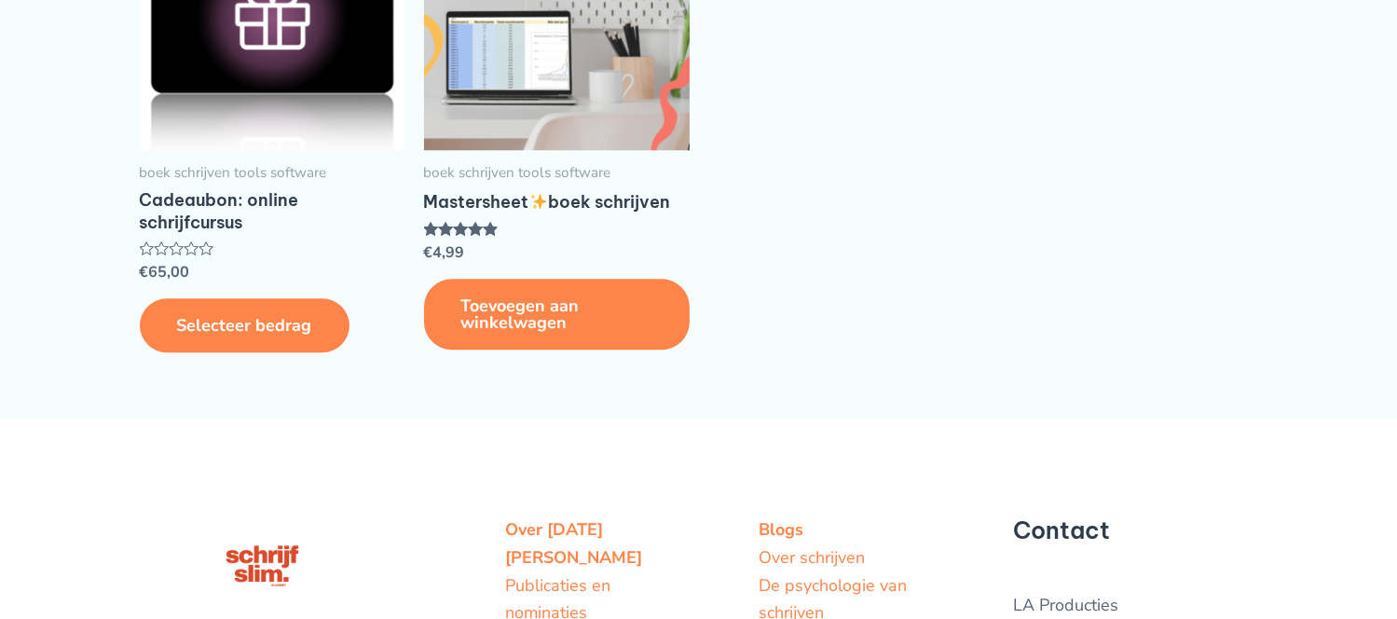 This screenshot has height=619, width=1397. What do you see at coordinates (272, 215) in the screenshot?
I see `a: Cadeaubon: online schrijfcursus` at bounding box center [272, 215].